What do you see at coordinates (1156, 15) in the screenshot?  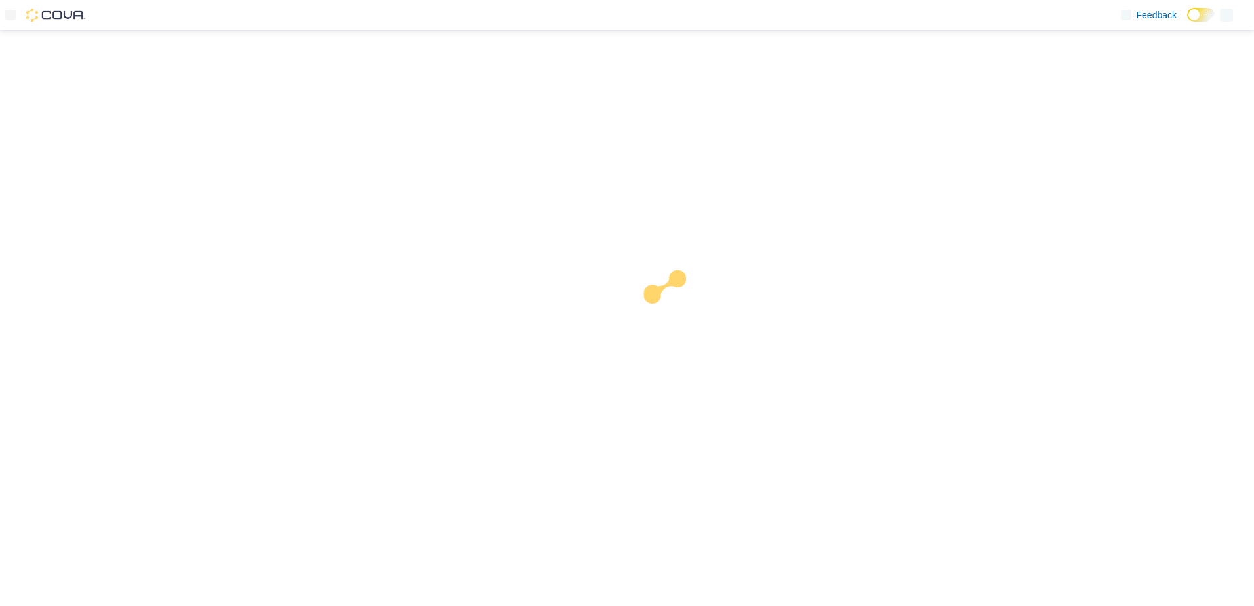 I see `span: Feedback` at bounding box center [1156, 15].